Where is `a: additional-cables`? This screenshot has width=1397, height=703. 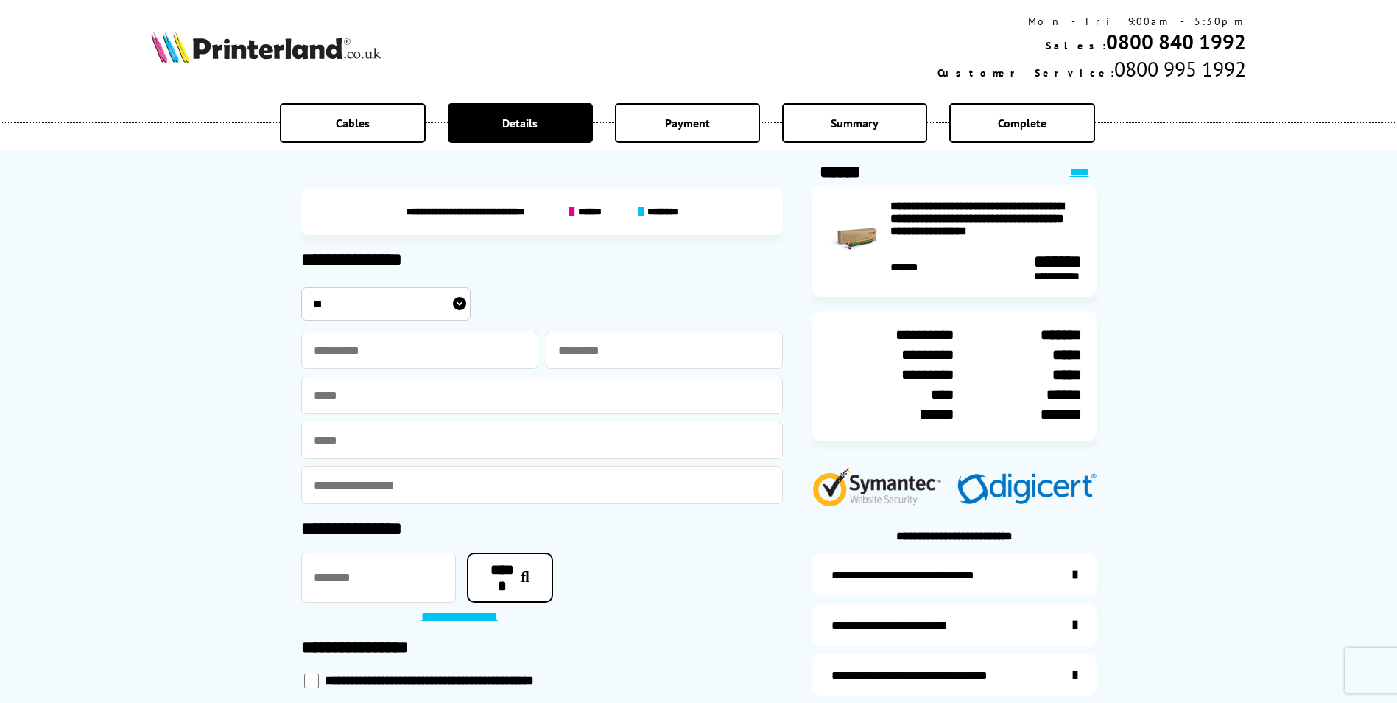
a: additional-cables is located at coordinates (955, 675).